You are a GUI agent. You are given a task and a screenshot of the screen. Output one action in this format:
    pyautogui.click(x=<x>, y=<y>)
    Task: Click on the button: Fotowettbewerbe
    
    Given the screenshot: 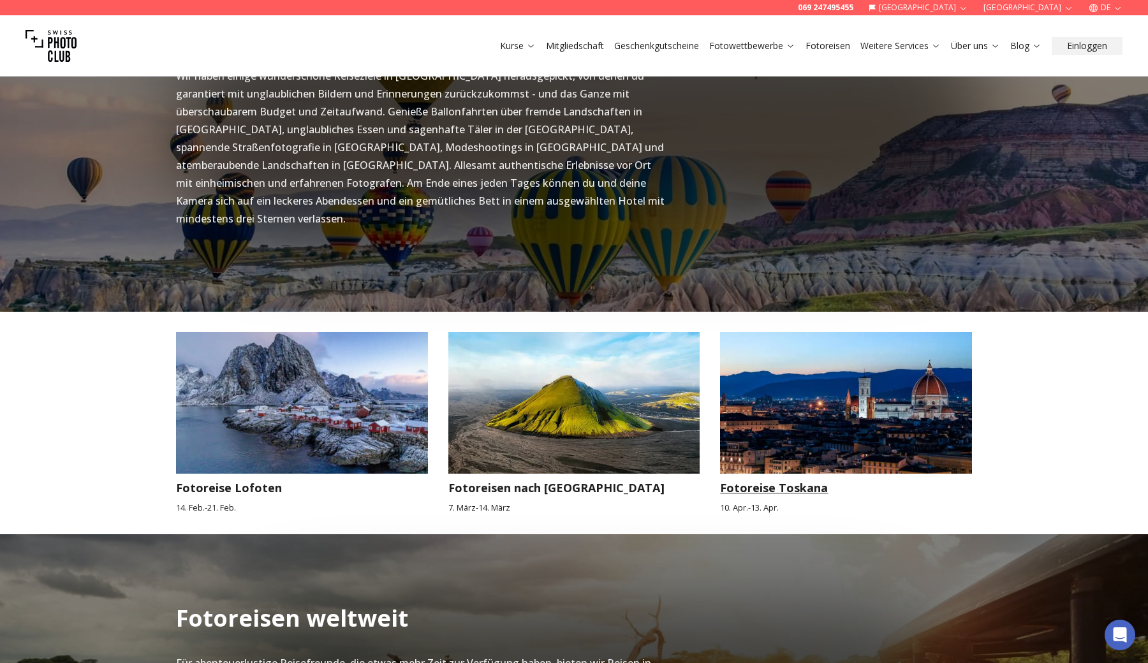 What is the action you would take?
    pyautogui.click(x=752, y=46)
    